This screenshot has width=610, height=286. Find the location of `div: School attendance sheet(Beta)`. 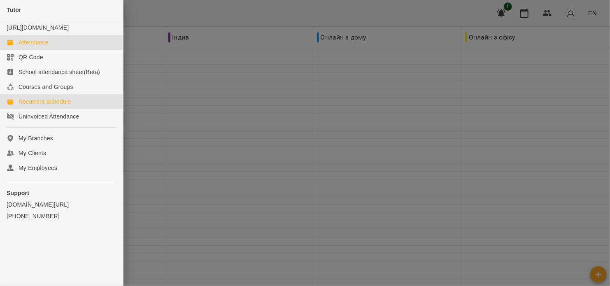

div: School attendance sheet(Beta) is located at coordinates (59, 72).